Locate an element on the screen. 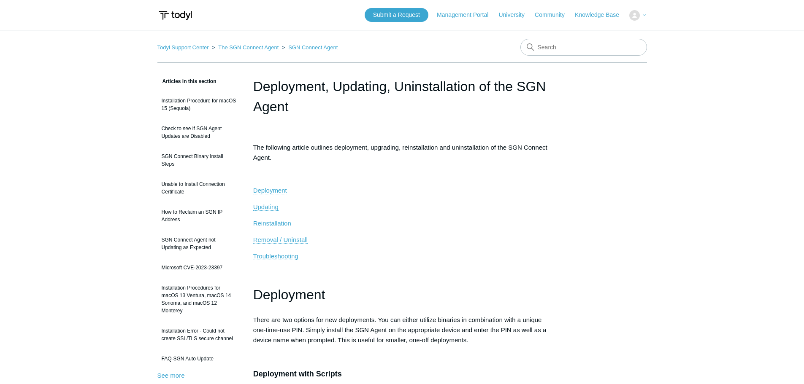 This screenshot has width=804, height=384. a: Submit a Request is located at coordinates (396, 15).